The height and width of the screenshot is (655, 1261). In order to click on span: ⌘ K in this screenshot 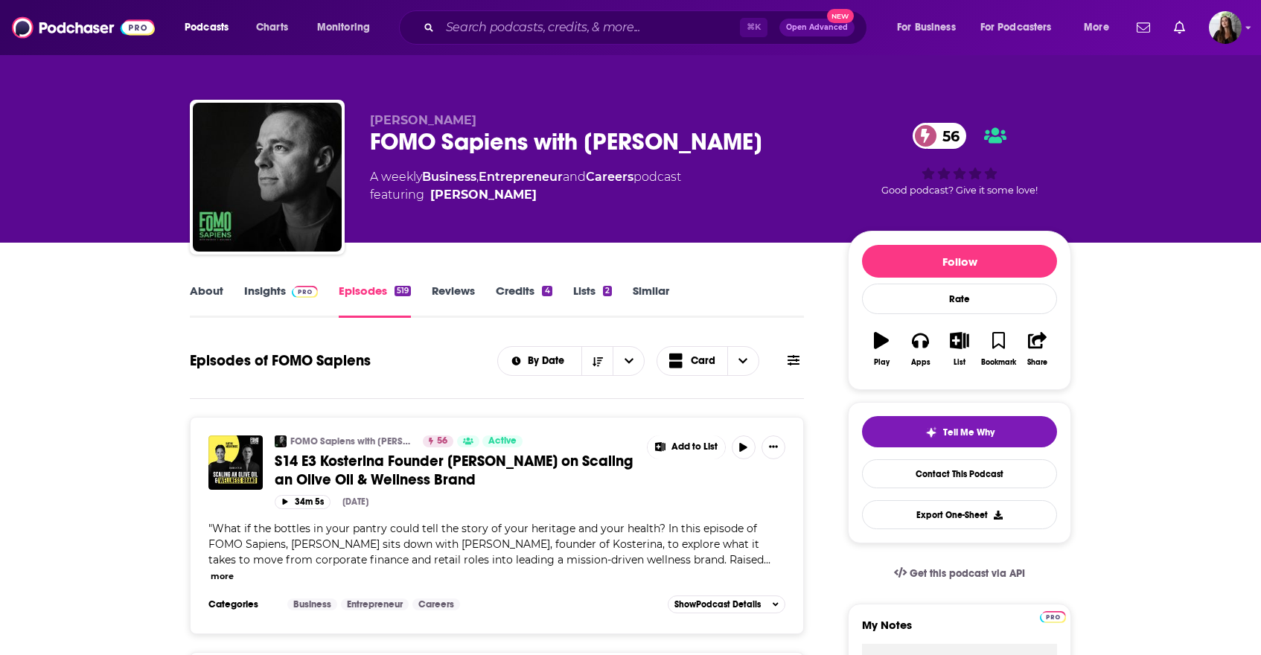, I will do `click(753, 28)`.